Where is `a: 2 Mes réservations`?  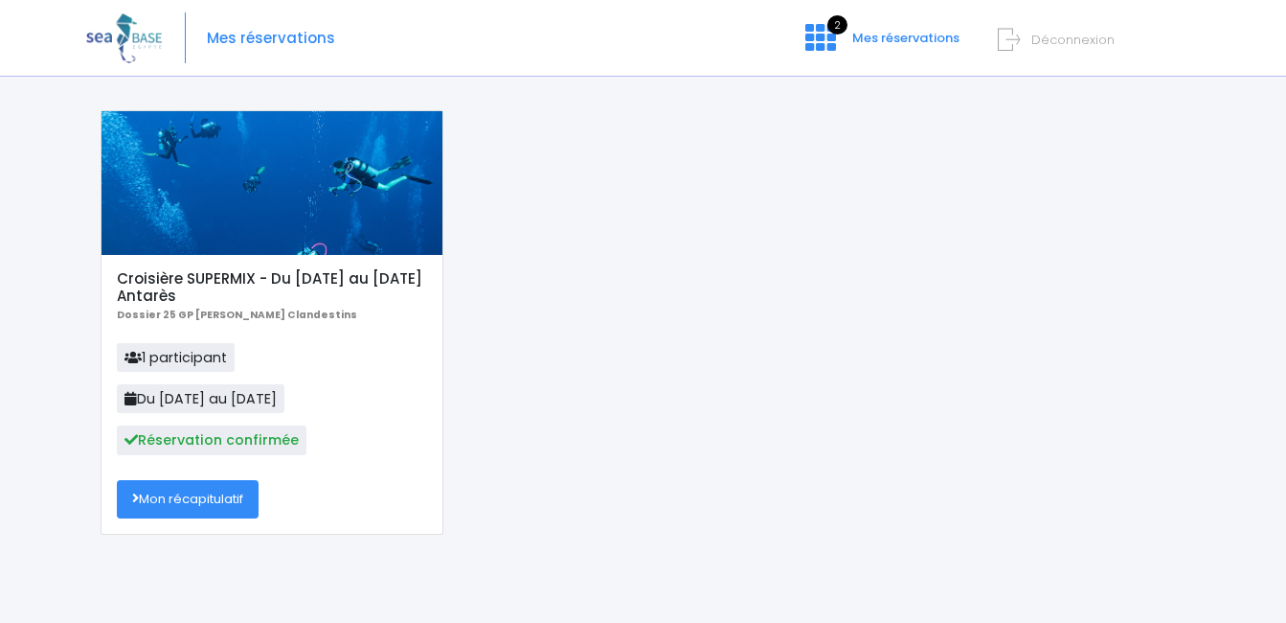 a: 2 Mes réservations is located at coordinates (880, 44).